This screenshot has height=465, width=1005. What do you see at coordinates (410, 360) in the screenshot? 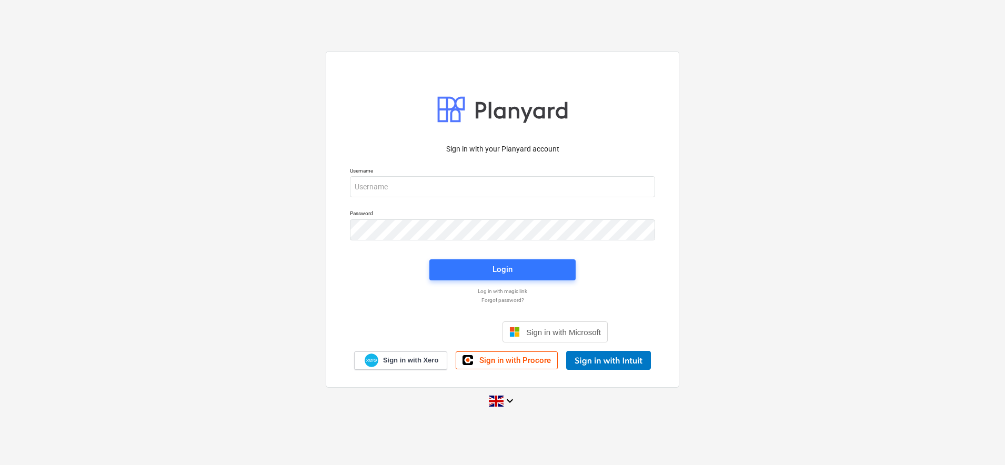
I see `span: Sign in with Xero` at bounding box center [410, 360].